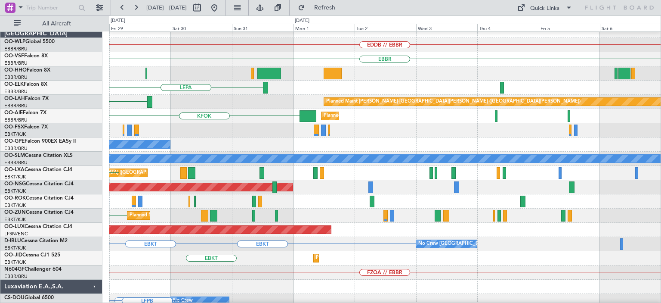 This screenshot has width=661, height=303. I want to click on a: D-IBLUCessna Citation M2, so click(36, 241).